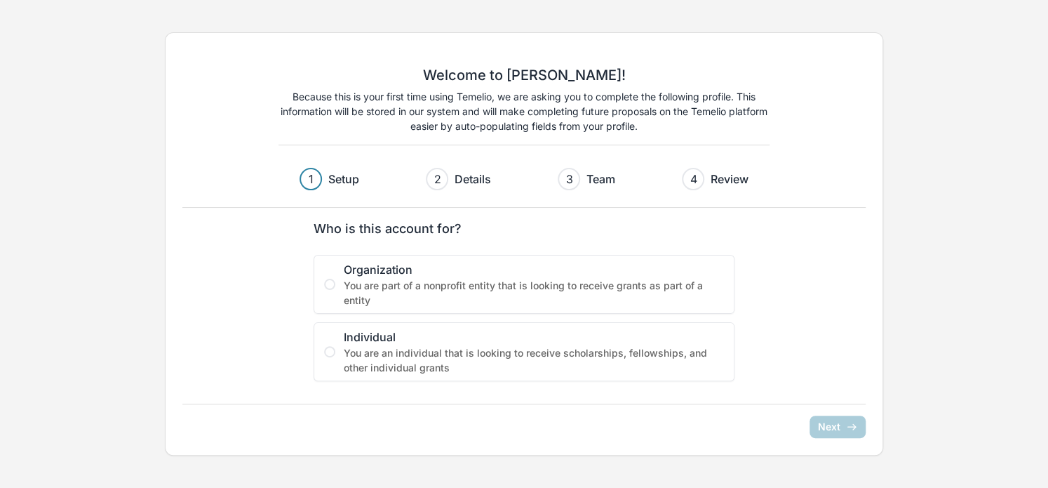 The height and width of the screenshot is (488, 1048). I want to click on label: Who is this account for?, so click(520, 228).